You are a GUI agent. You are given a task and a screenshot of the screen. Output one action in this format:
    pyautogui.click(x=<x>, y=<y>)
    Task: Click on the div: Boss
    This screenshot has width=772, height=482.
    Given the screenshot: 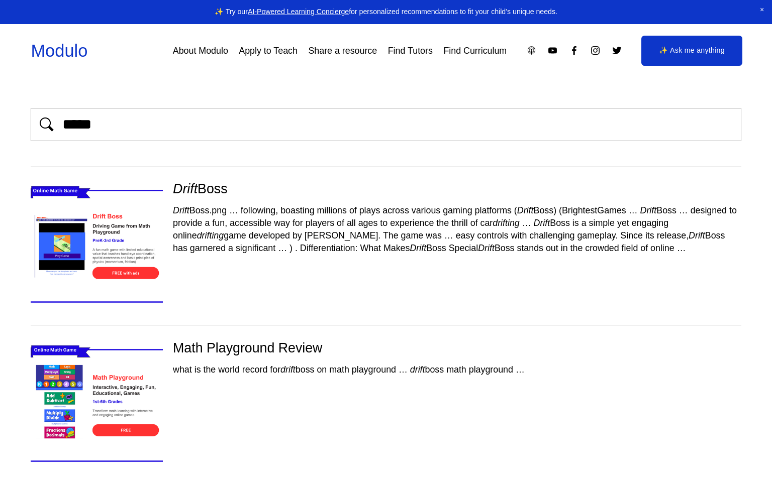 What is the action you would take?
    pyautogui.click(x=385, y=189)
    